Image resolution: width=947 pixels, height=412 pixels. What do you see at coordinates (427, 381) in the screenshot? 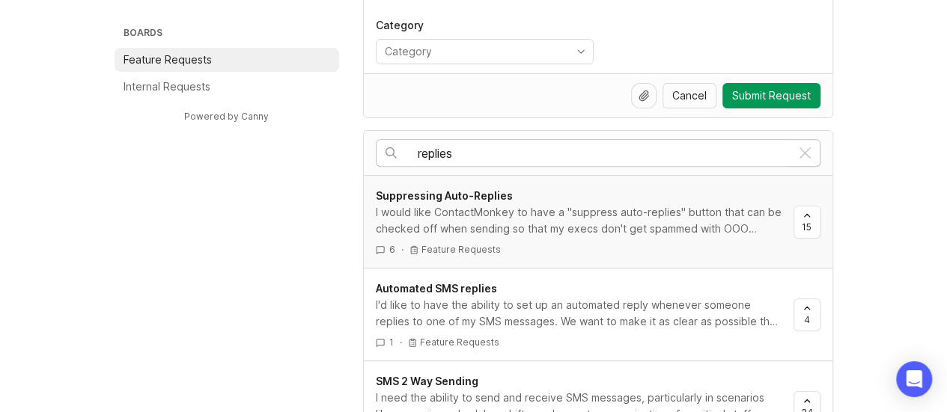
I see `span: SMS 2 Way Sending` at bounding box center [427, 381].